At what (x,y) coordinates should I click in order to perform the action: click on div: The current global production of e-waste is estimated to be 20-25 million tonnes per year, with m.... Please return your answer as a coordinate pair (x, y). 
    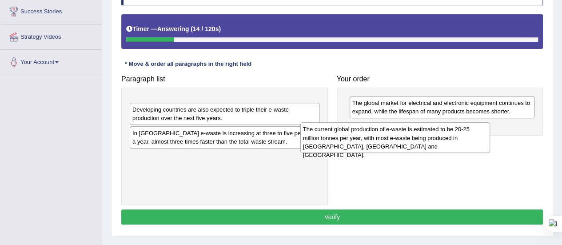
    Looking at the image, I should click on (395, 137).